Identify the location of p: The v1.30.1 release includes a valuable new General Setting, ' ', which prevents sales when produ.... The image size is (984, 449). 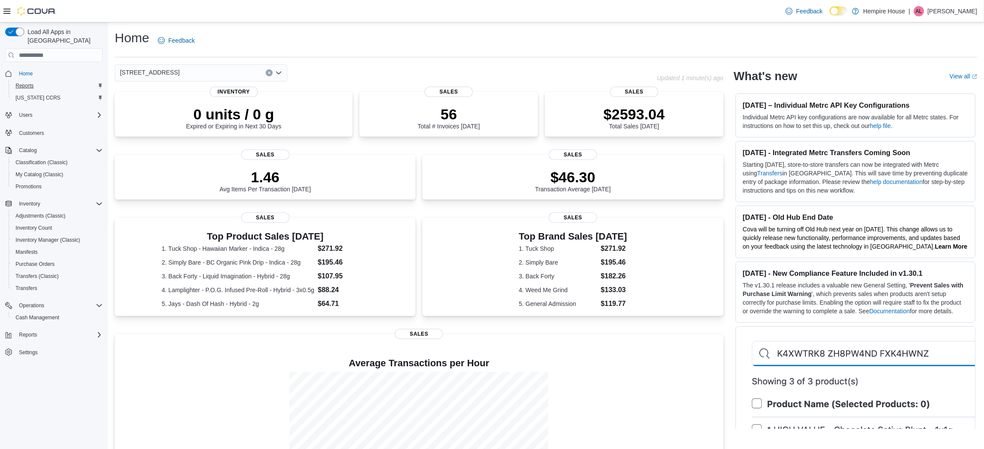
(855, 298).